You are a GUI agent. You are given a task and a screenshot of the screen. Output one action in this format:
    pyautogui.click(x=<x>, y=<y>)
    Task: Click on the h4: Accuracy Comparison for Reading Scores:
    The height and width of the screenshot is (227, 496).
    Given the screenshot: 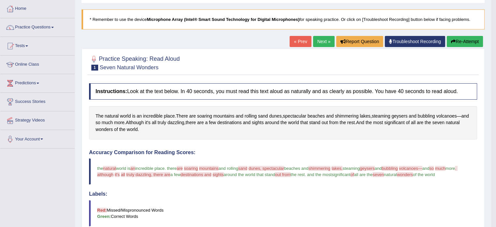 What is the action you would take?
    pyautogui.click(x=283, y=152)
    